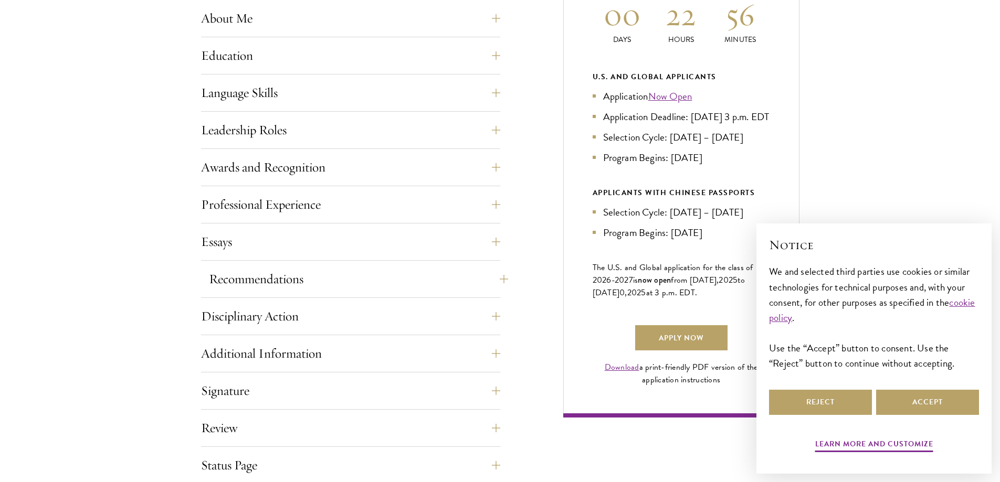 This screenshot has width=1000, height=482. I want to click on button: Awards and Recognition, so click(351, 167).